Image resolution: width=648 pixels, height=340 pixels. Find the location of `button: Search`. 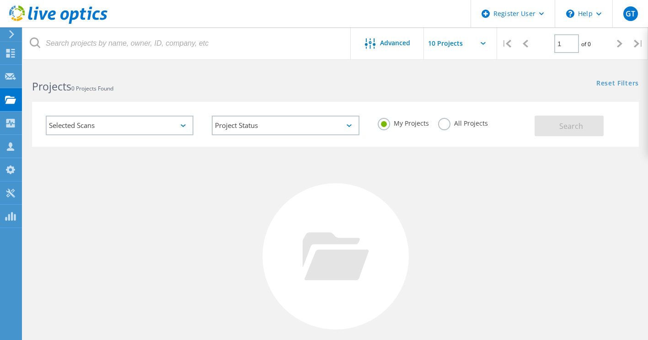

button: Search is located at coordinates (569, 126).